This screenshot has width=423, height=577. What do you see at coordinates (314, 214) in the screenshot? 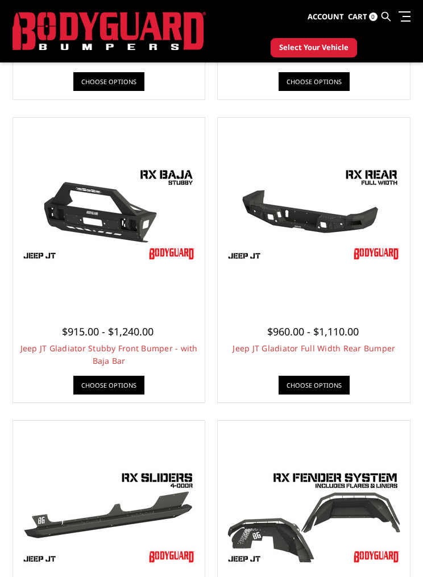
I see `a: Jeep JT Gladiator Full Width Rear Bumper Jeep JT Gladiator Full Width Rear Bumper` at bounding box center [314, 214].